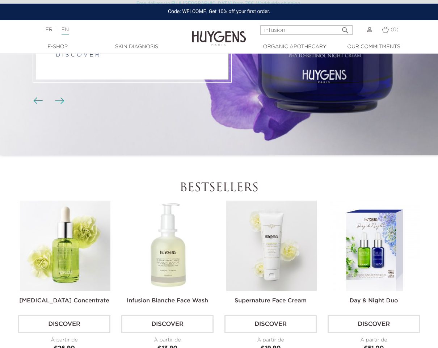 This screenshot has width=438, height=348. What do you see at coordinates (375, 246) in the screenshot?
I see `img: Day & Night Duo` at bounding box center [375, 246].